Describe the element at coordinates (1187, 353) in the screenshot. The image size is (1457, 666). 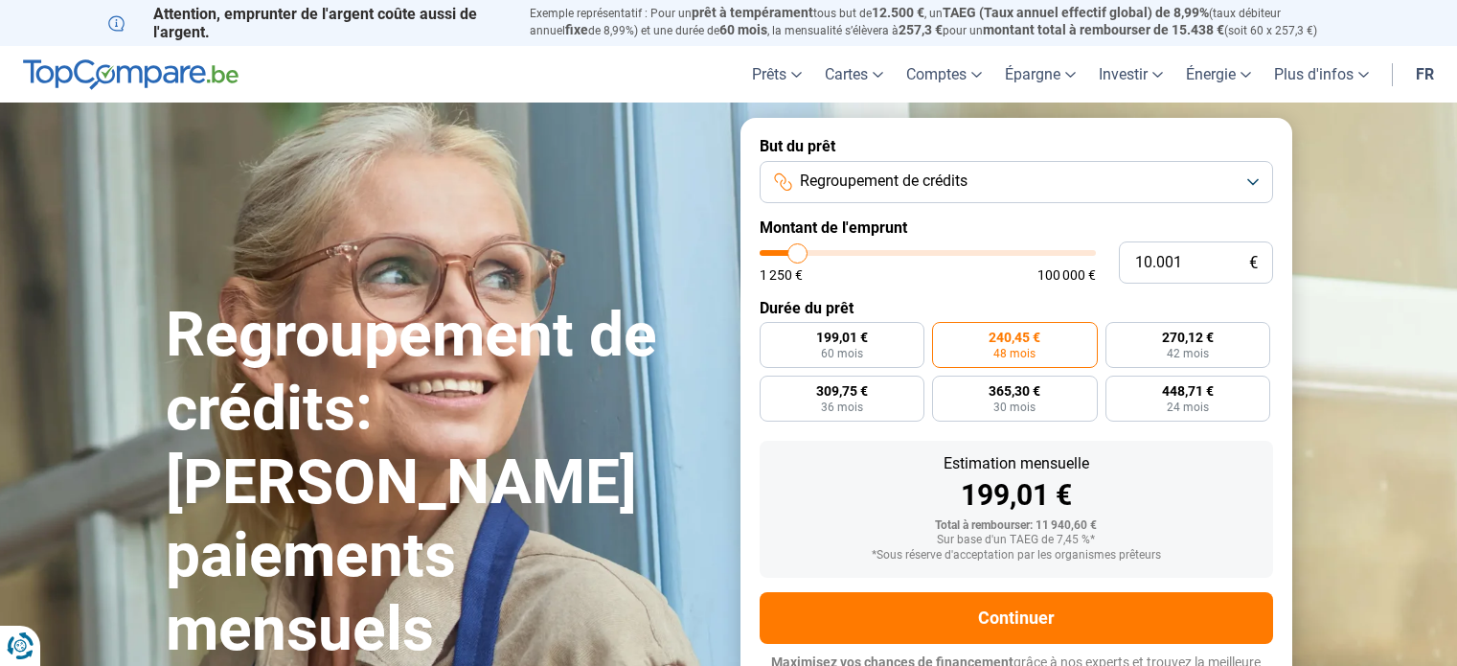
I see `span: 42 mois` at that location.